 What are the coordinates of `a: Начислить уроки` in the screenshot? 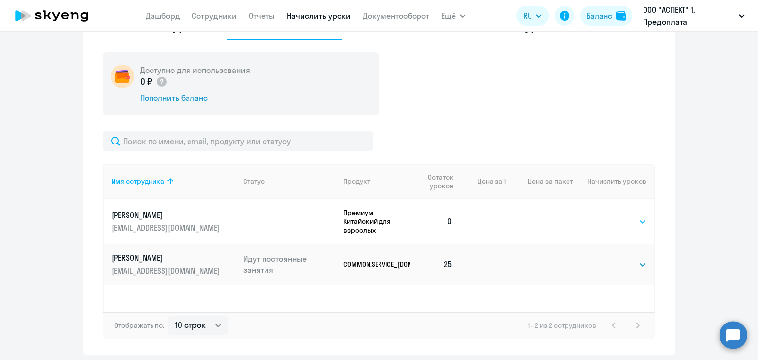 It's located at (319, 16).